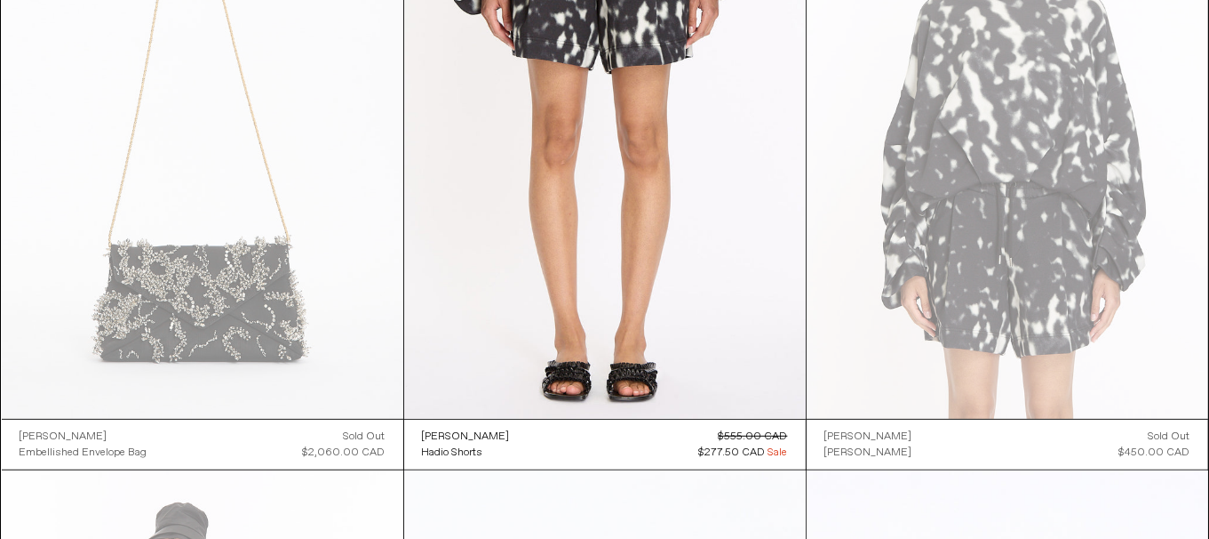 The width and height of the screenshot is (1209, 539). What do you see at coordinates (452, 452) in the screenshot?
I see `div: Hadio Shorts` at bounding box center [452, 452].